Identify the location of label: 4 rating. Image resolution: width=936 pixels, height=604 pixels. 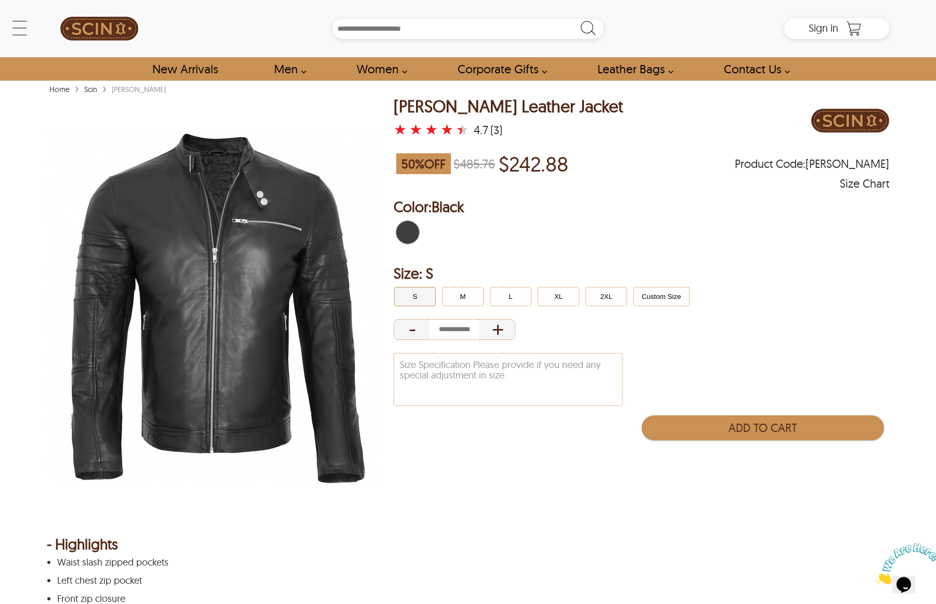
(447, 129).